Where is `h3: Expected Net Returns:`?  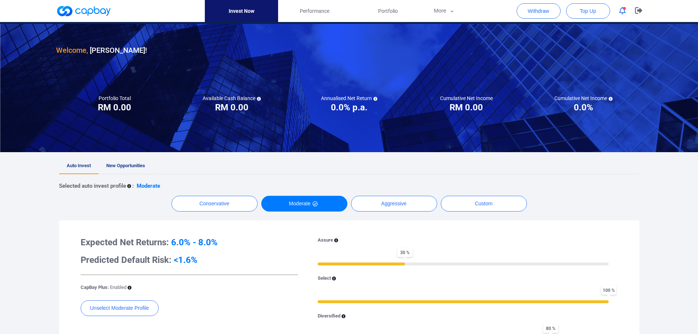 h3: Expected Net Returns: is located at coordinates (189, 242).